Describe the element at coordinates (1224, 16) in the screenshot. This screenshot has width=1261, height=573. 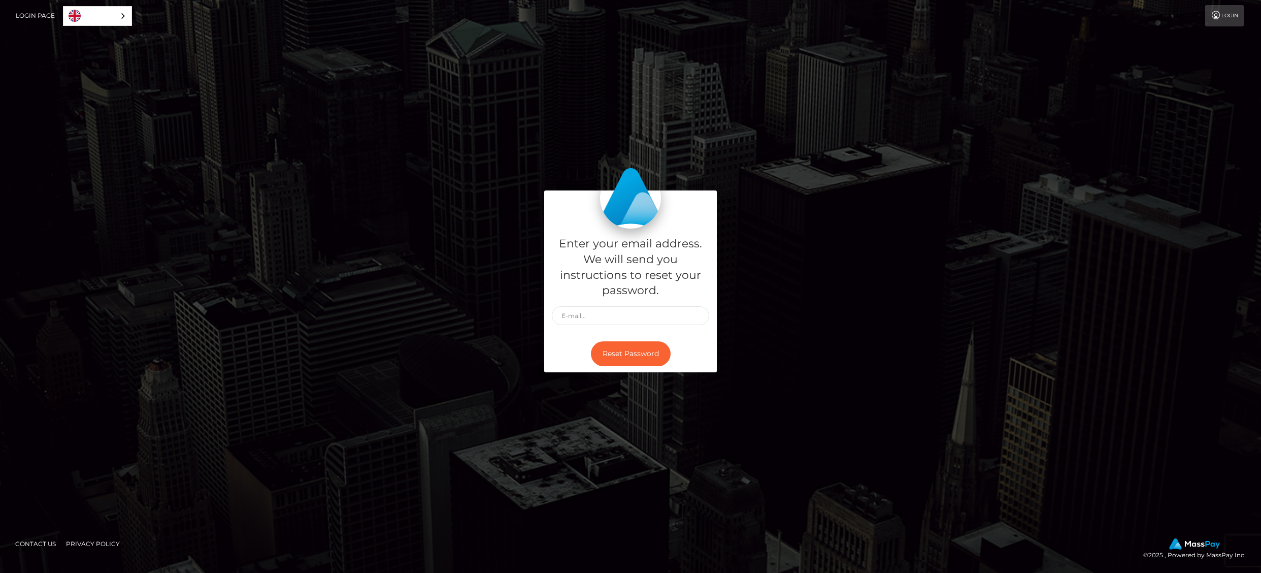
I see `a: Login` at that location.